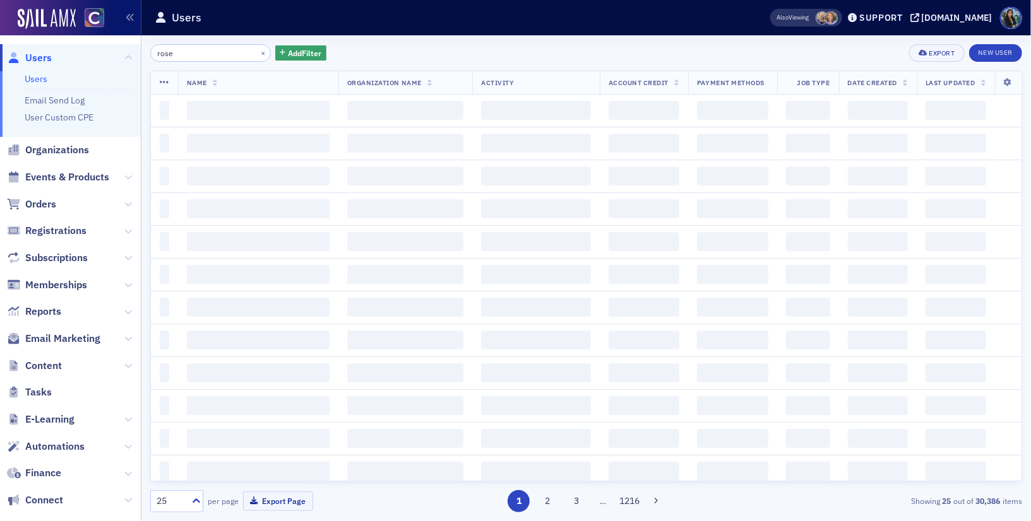 This screenshot has height=521, width=1031. I want to click on span: Activity, so click(497, 83).